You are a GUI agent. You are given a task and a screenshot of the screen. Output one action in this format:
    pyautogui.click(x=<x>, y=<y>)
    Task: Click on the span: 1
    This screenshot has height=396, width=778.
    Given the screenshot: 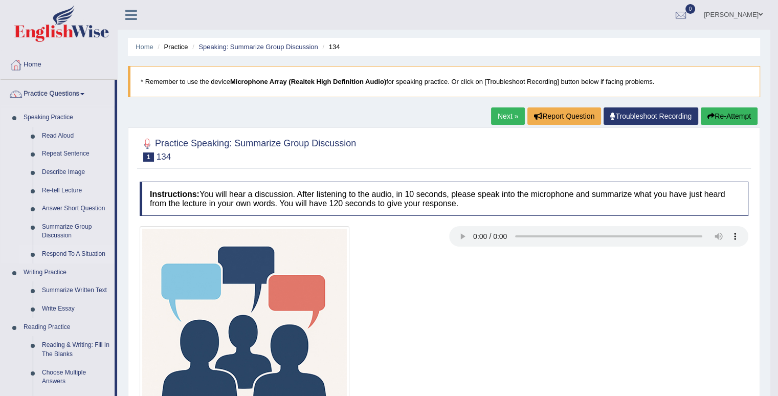 What is the action you would take?
    pyautogui.click(x=148, y=157)
    